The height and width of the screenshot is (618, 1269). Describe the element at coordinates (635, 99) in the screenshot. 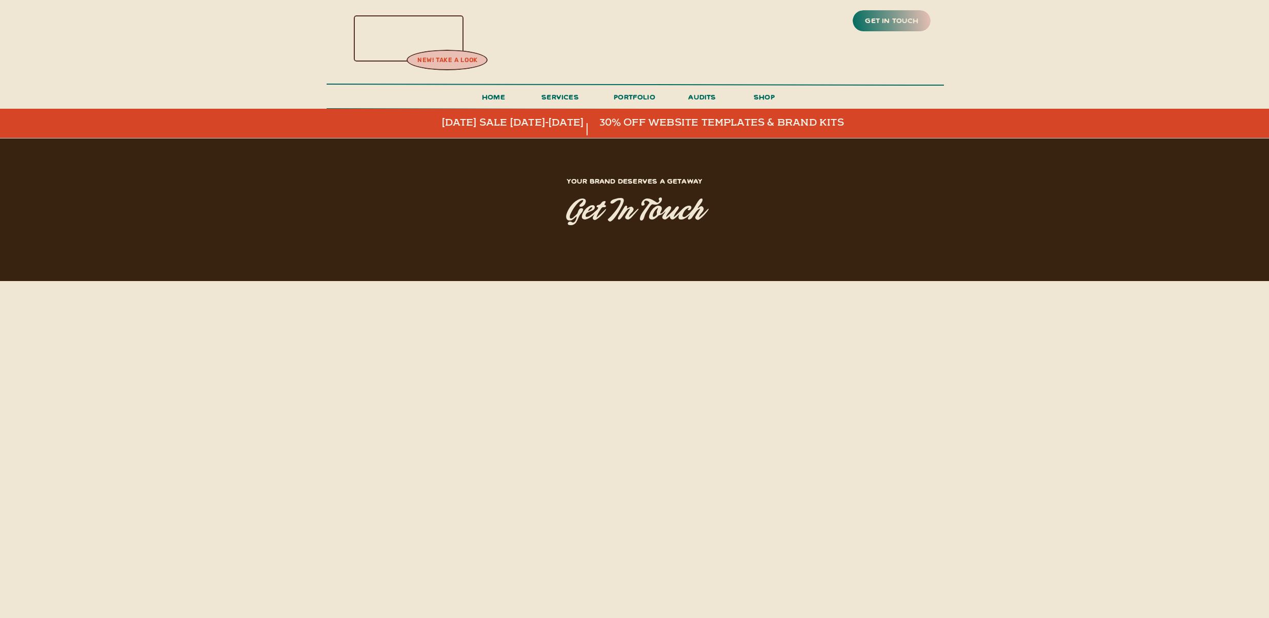

I see `h3: portfolio` at that location.